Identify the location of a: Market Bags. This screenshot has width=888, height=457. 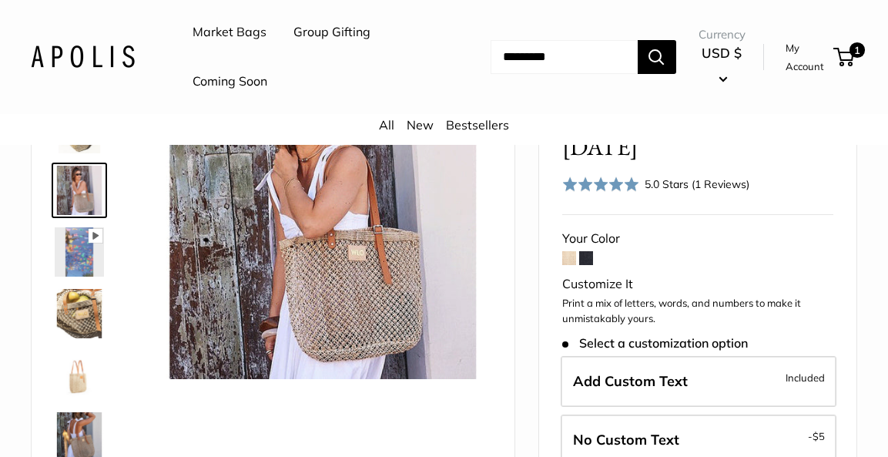
(230, 32).